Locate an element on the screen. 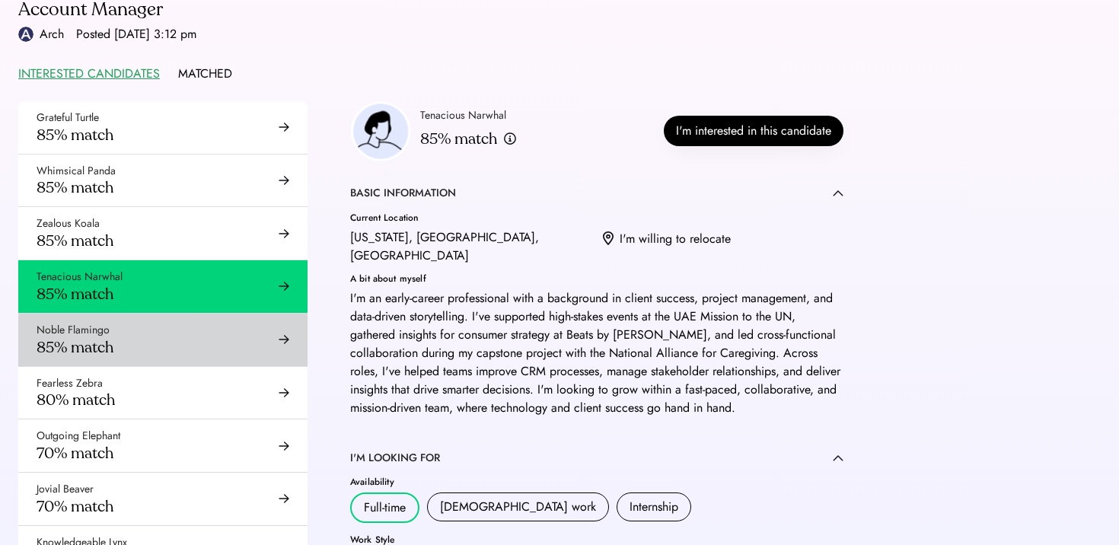 The image size is (1119, 545). img: Logo_Blue_1.png is located at coordinates (26, 34).